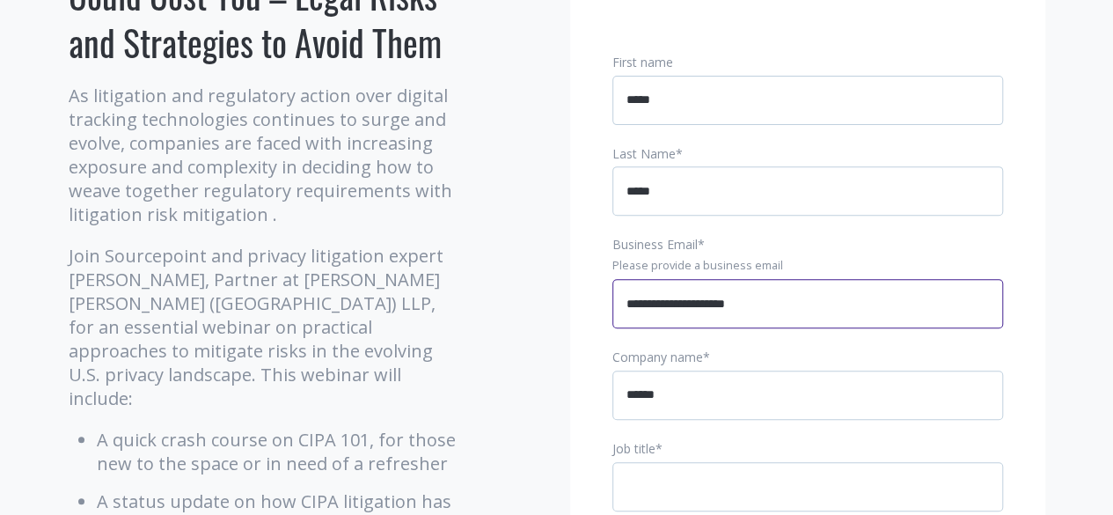 This screenshot has width=1113, height=515. Describe the element at coordinates (634, 448) in the screenshot. I see `span: Job title` at that location.